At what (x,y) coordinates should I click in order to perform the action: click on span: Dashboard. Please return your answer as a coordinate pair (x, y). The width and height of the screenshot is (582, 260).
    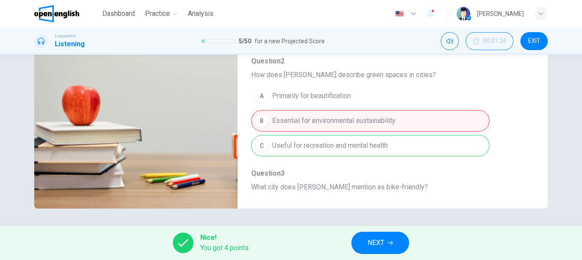
    Looking at the image, I should click on (118, 14).